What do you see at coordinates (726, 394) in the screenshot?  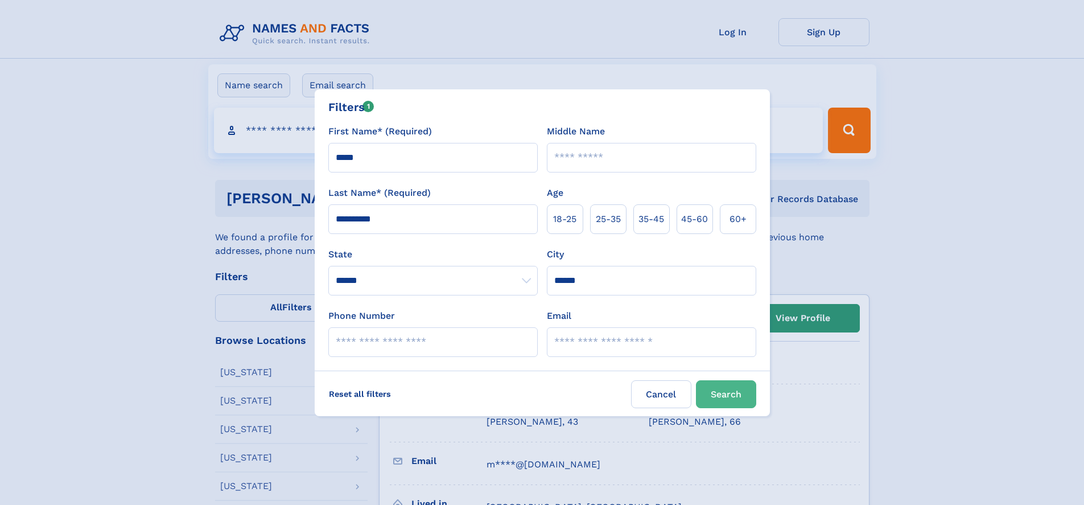 I see `button: Search` at bounding box center [726, 394].